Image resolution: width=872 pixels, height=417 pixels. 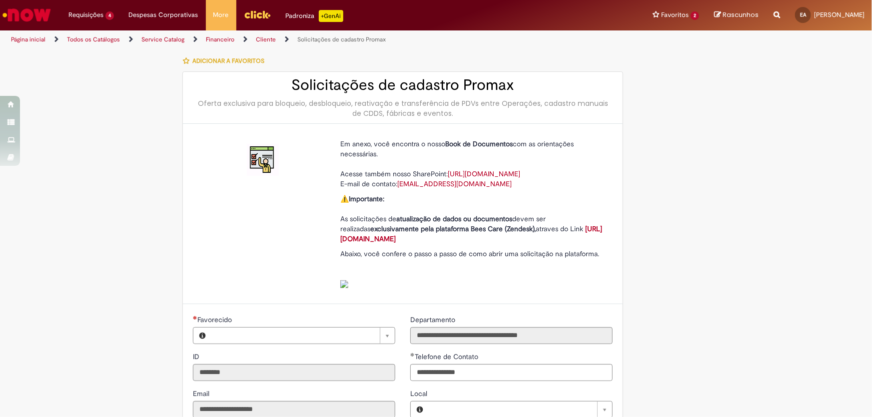 I want to click on span: Adicionar a Favoritos, so click(x=228, y=61).